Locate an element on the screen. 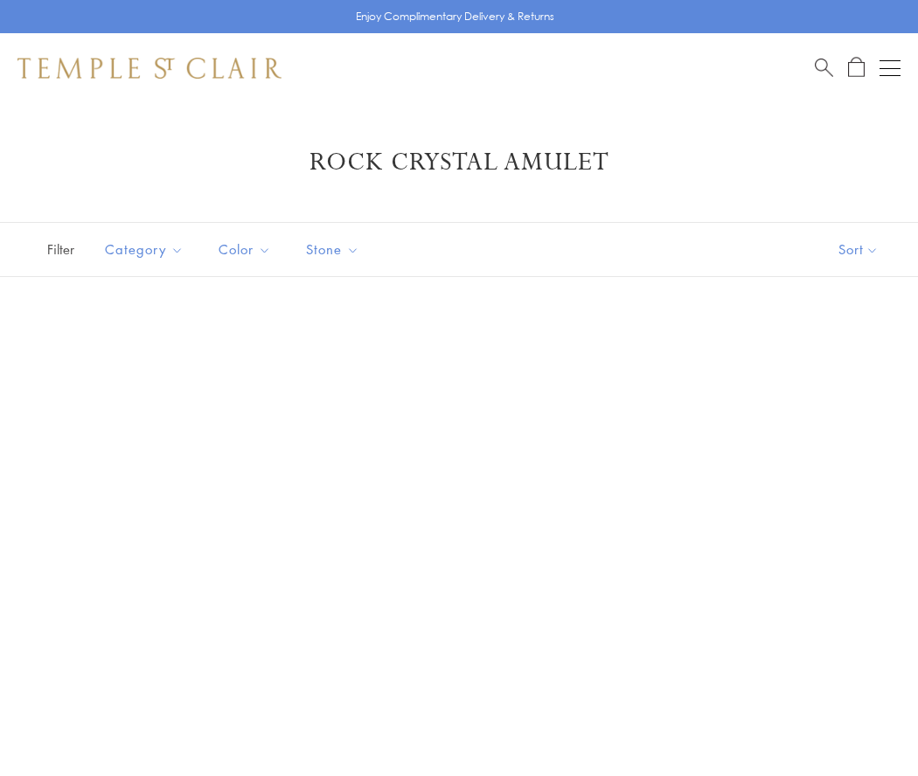 The height and width of the screenshot is (776, 918). button: Category is located at coordinates (144, 249).